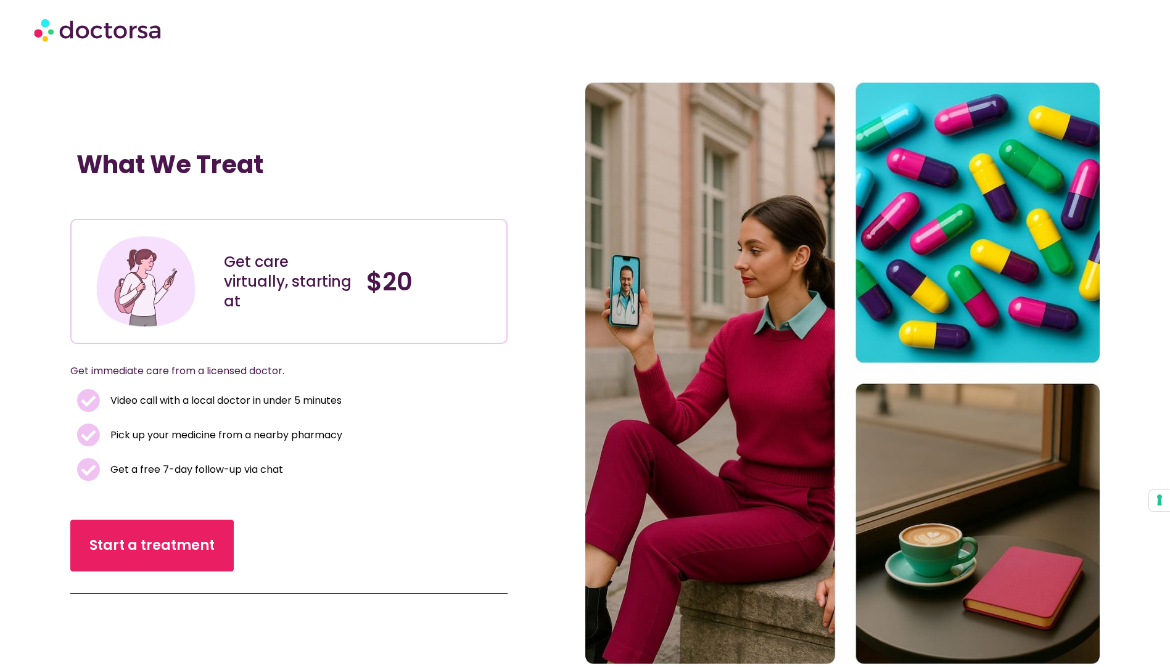 The height and width of the screenshot is (667, 1170). I want to click on img: Illustration depicting a young woman in a casual outfit, engaged with her smartphone. She has a p..., so click(146, 281).